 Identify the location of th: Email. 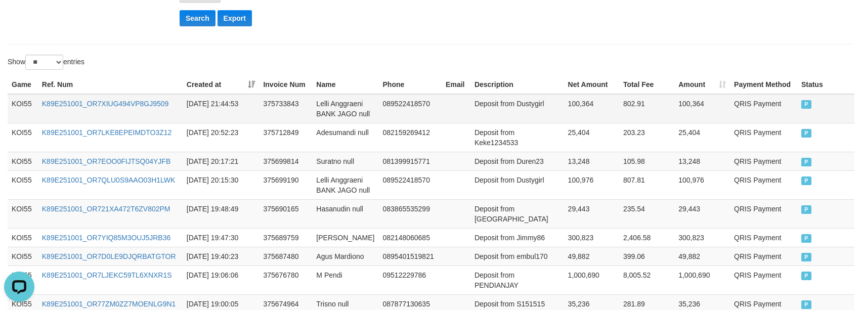
(456, 84).